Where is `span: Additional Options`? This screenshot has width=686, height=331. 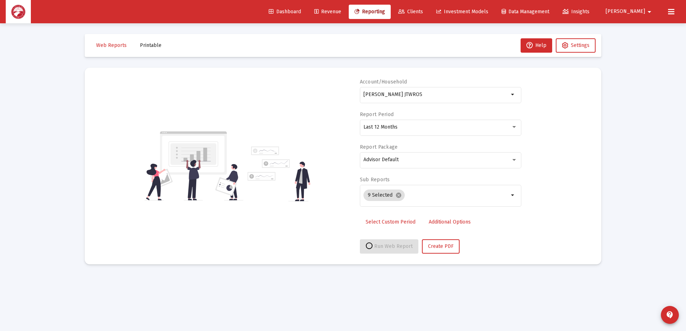
span: Additional Options is located at coordinates (449, 222).